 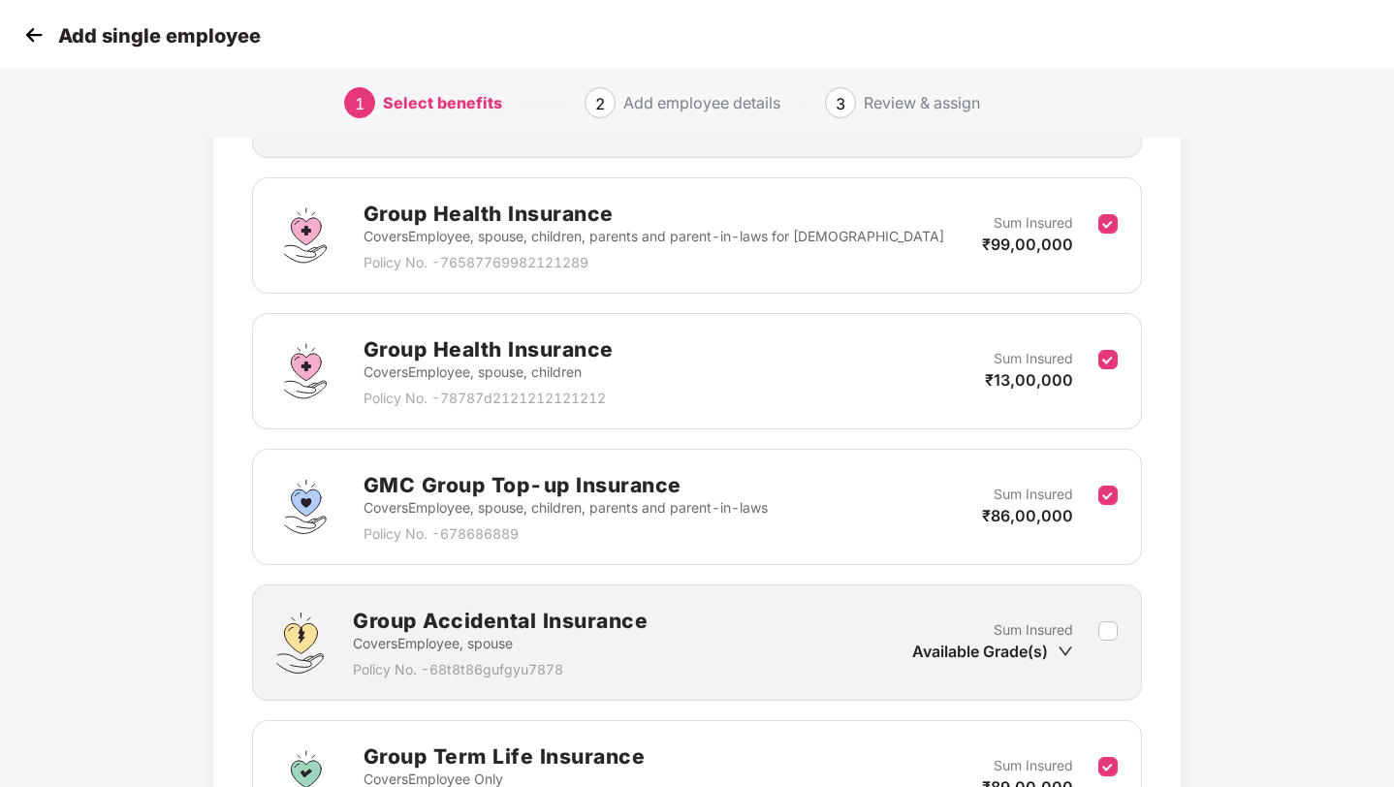 What do you see at coordinates (565, 508) in the screenshot?
I see `p: Covers Employee, spouse, children, parents and parent-in-laws` at bounding box center [565, 508].